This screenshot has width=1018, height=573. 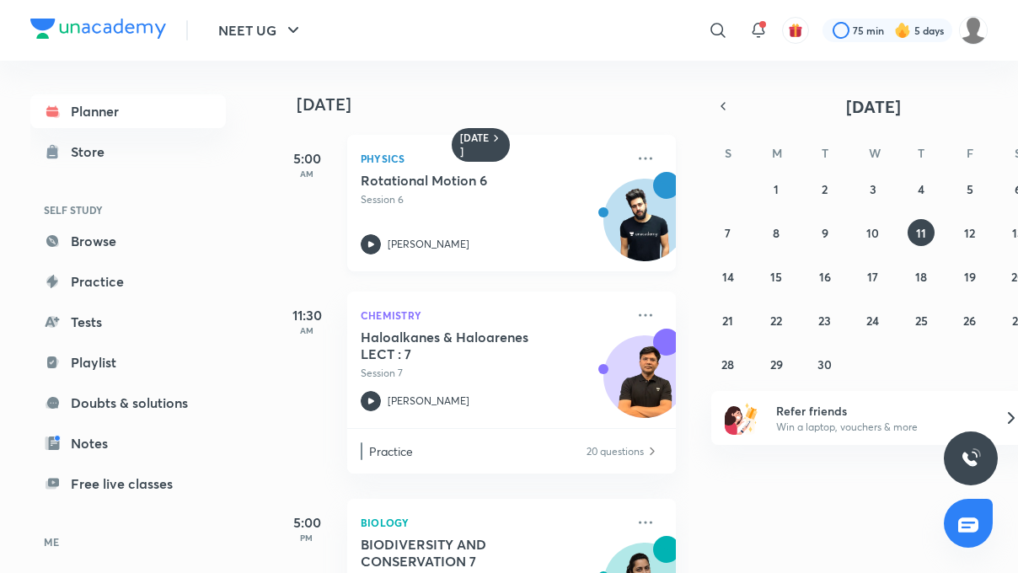 What do you see at coordinates (98, 29) in the screenshot?
I see `img: Company Logo` at bounding box center [98, 29].